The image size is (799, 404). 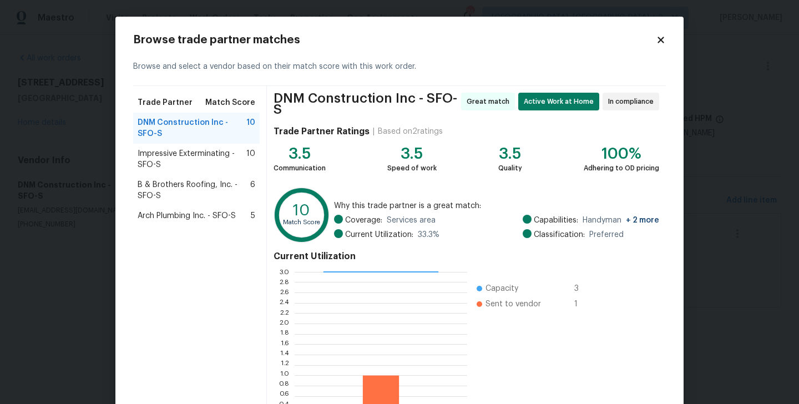 I want to click on text: 0.8, so click(x=284, y=386).